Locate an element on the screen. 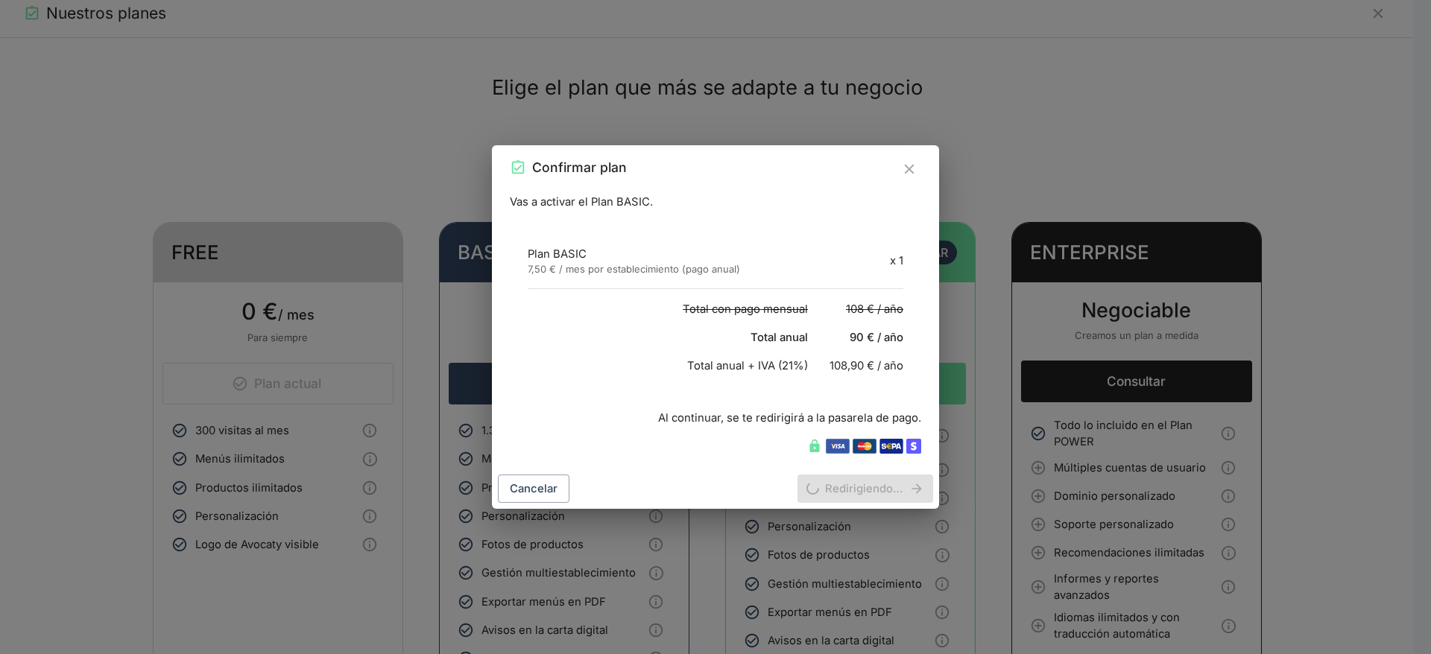 The width and height of the screenshot is (1431, 654). p: Plan BASIC is located at coordinates (694, 254).